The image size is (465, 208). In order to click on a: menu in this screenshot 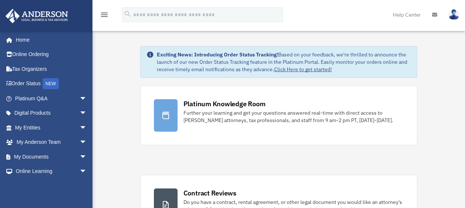, I will do `click(104, 16)`.